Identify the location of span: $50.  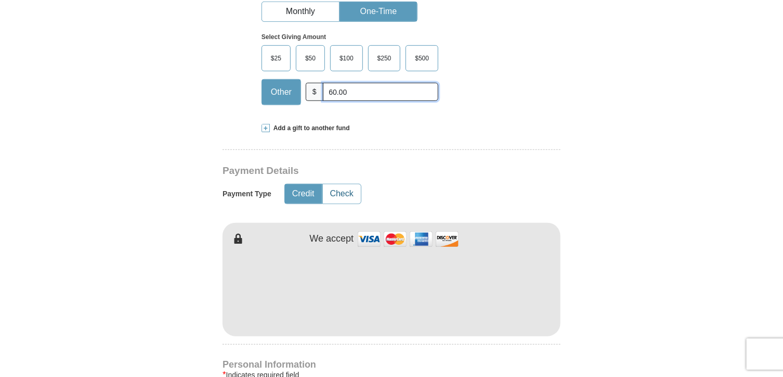
(311, 58).